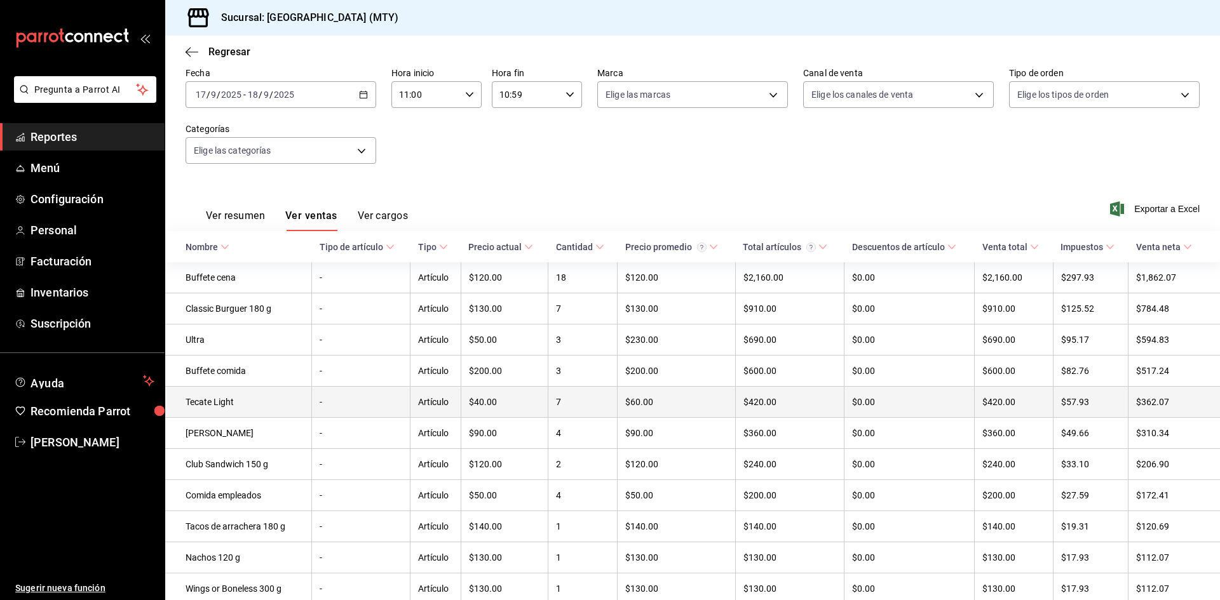  I want to click on td: 7, so click(582, 402).